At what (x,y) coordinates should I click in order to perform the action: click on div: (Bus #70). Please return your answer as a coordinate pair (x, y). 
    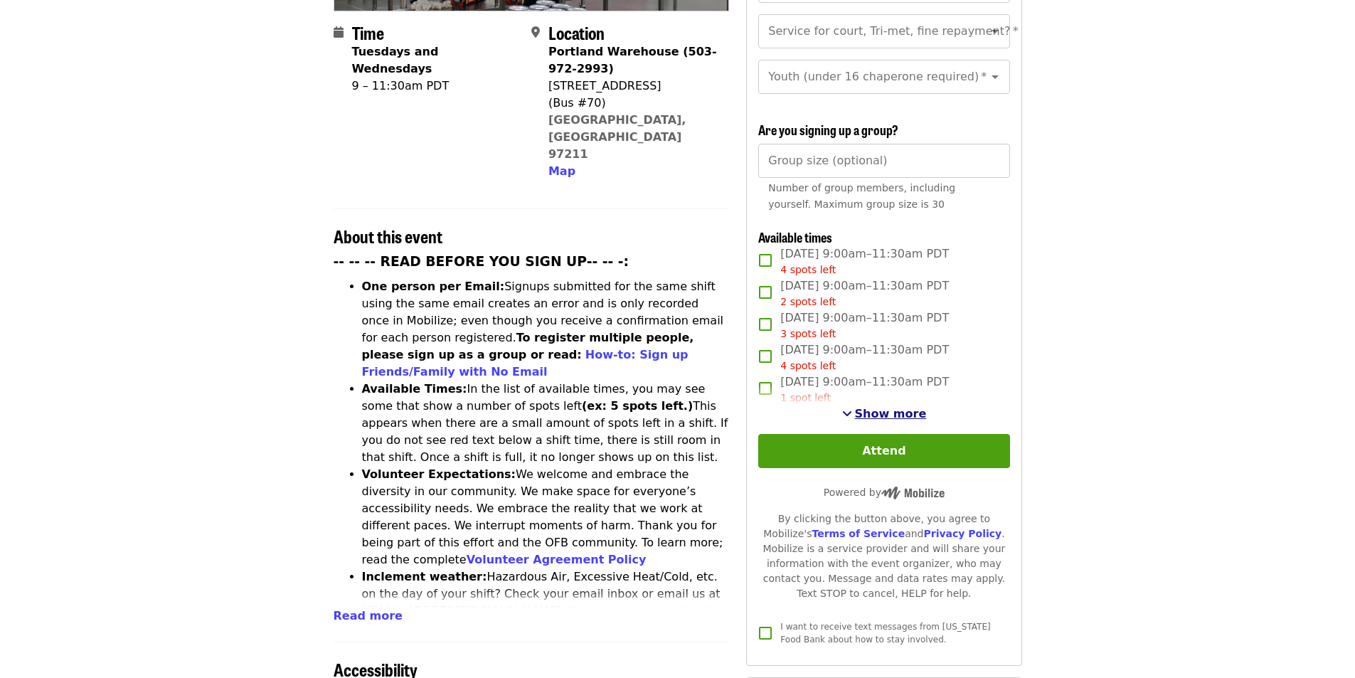
    Looking at the image, I should click on (633, 103).